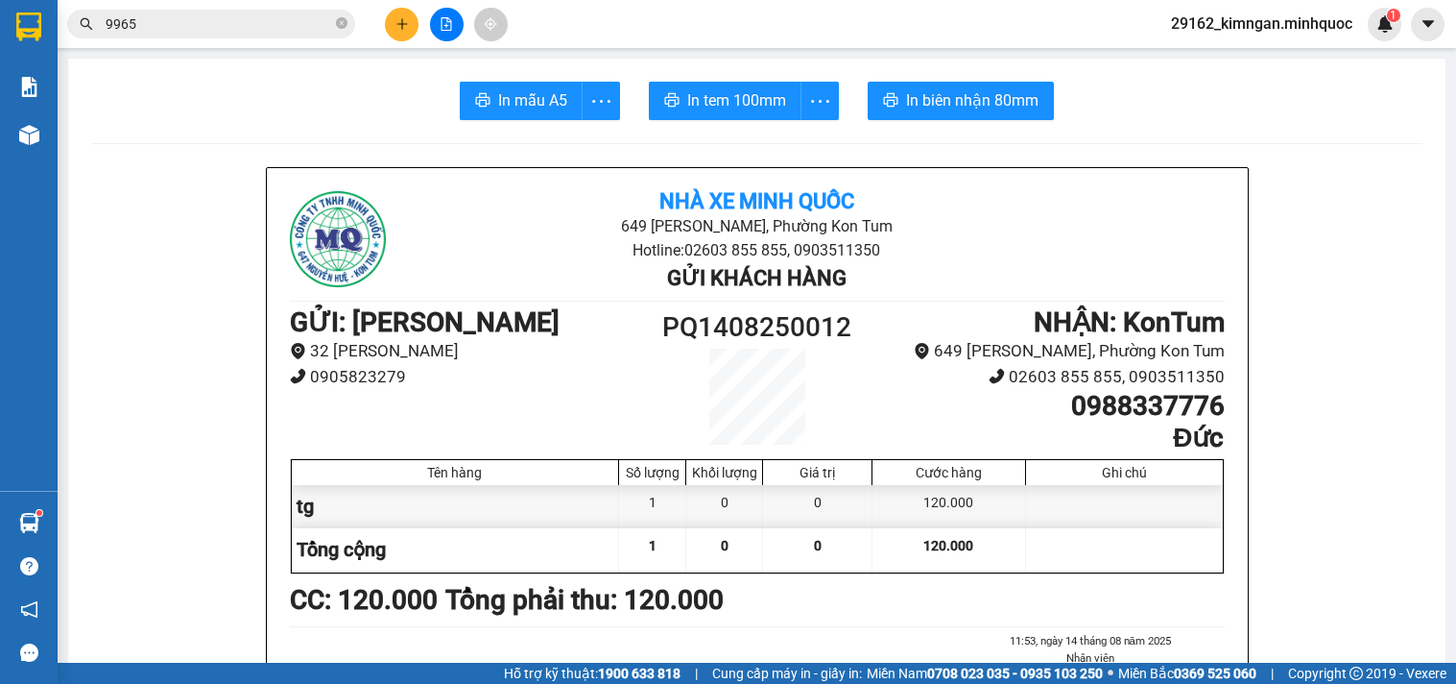 This screenshot has height=684, width=1456. What do you see at coordinates (961, 101) in the screenshot?
I see `button: printerIn biên nhận 80mm` at bounding box center [961, 101].